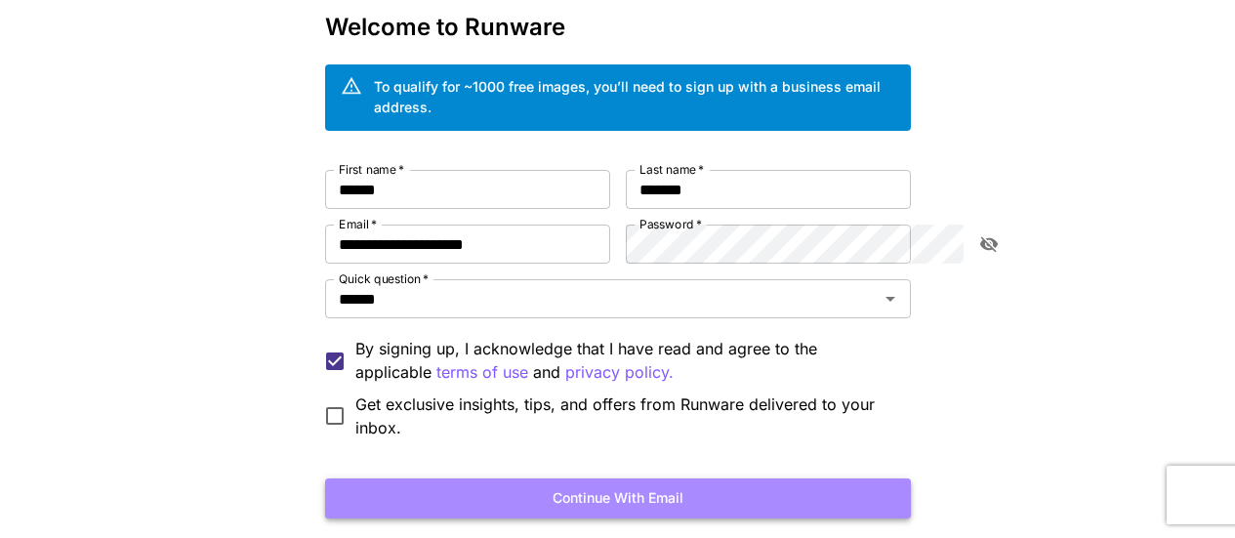  I want to click on button: Continue with email, so click(618, 498).